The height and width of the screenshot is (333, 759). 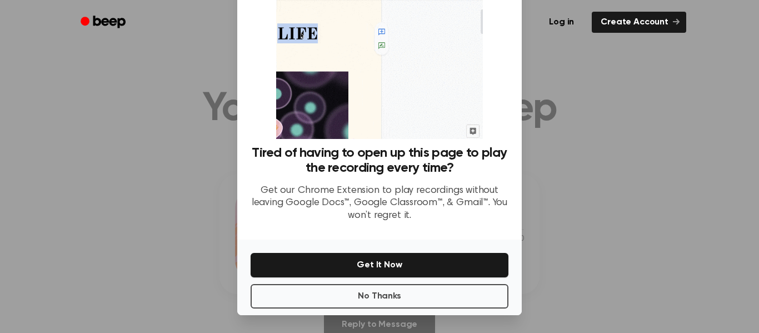 I want to click on a: Log in, so click(x=561, y=22).